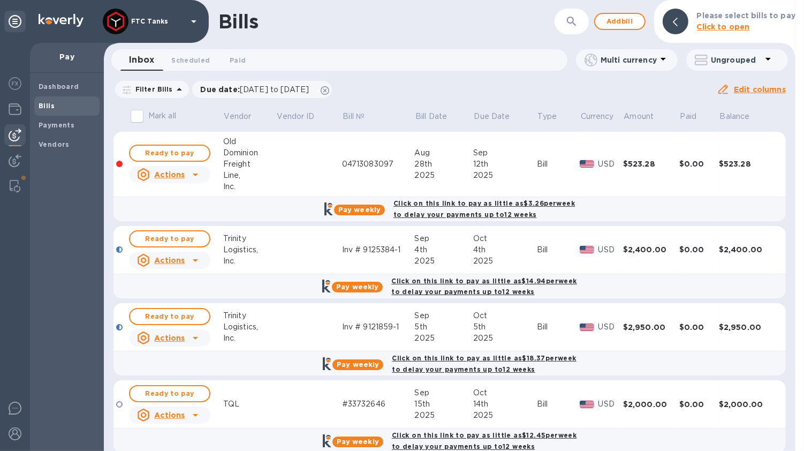 Image resolution: width=804 pixels, height=451 pixels. Describe the element at coordinates (639, 116) in the screenshot. I see `p: Amount` at that location.